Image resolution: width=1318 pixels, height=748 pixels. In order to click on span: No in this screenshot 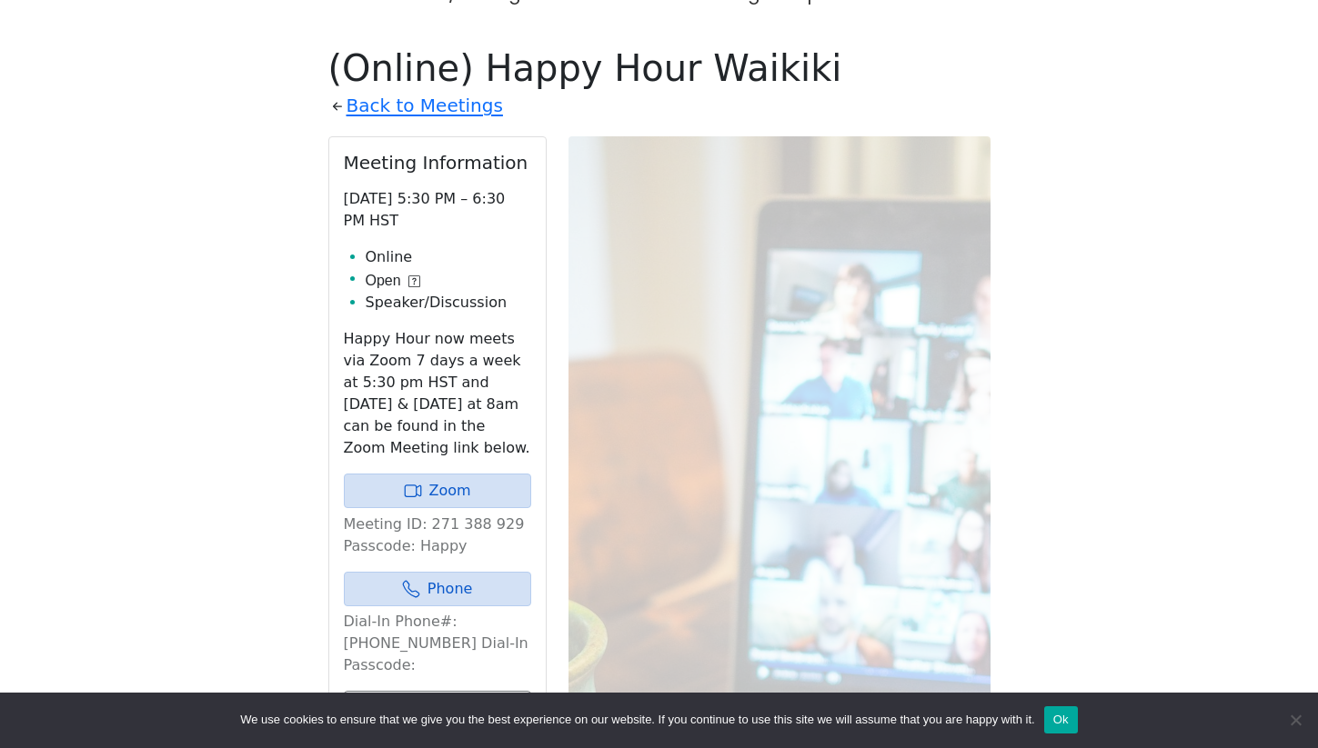, I will do `click(1295, 720)`.